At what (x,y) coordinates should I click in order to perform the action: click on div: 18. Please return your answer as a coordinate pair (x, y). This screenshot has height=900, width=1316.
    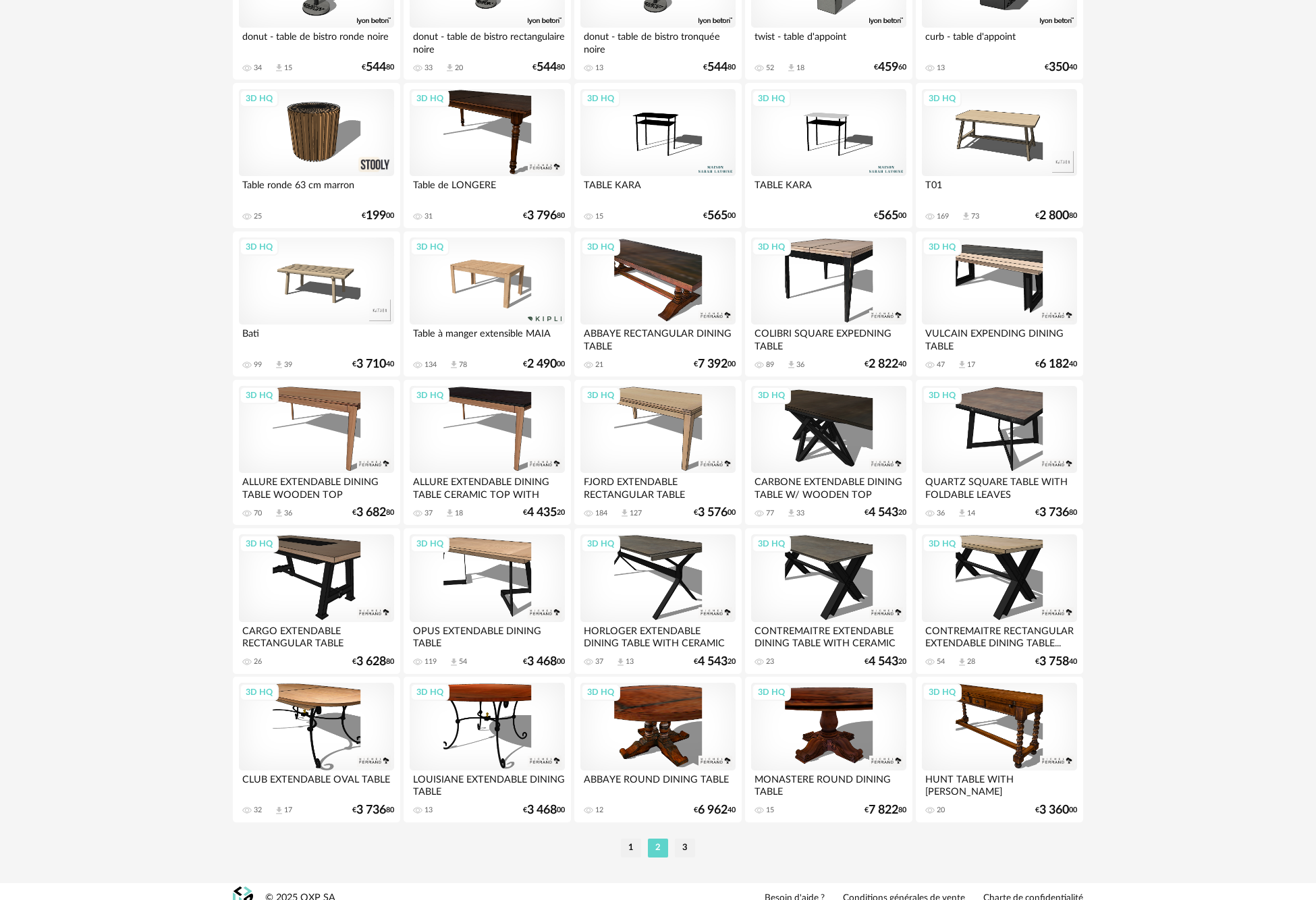
    Looking at the image, I should click on (801, 68).